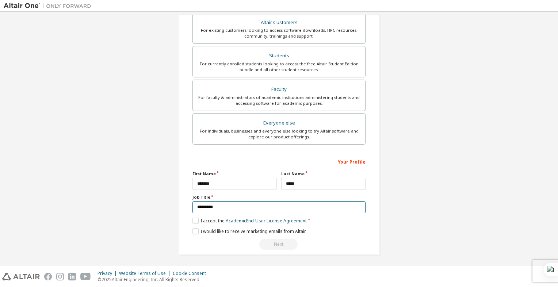  Describe the element at coordinates (266, 221) in the screenshot. I see `a: Academic End-User License Agreement` at that location.